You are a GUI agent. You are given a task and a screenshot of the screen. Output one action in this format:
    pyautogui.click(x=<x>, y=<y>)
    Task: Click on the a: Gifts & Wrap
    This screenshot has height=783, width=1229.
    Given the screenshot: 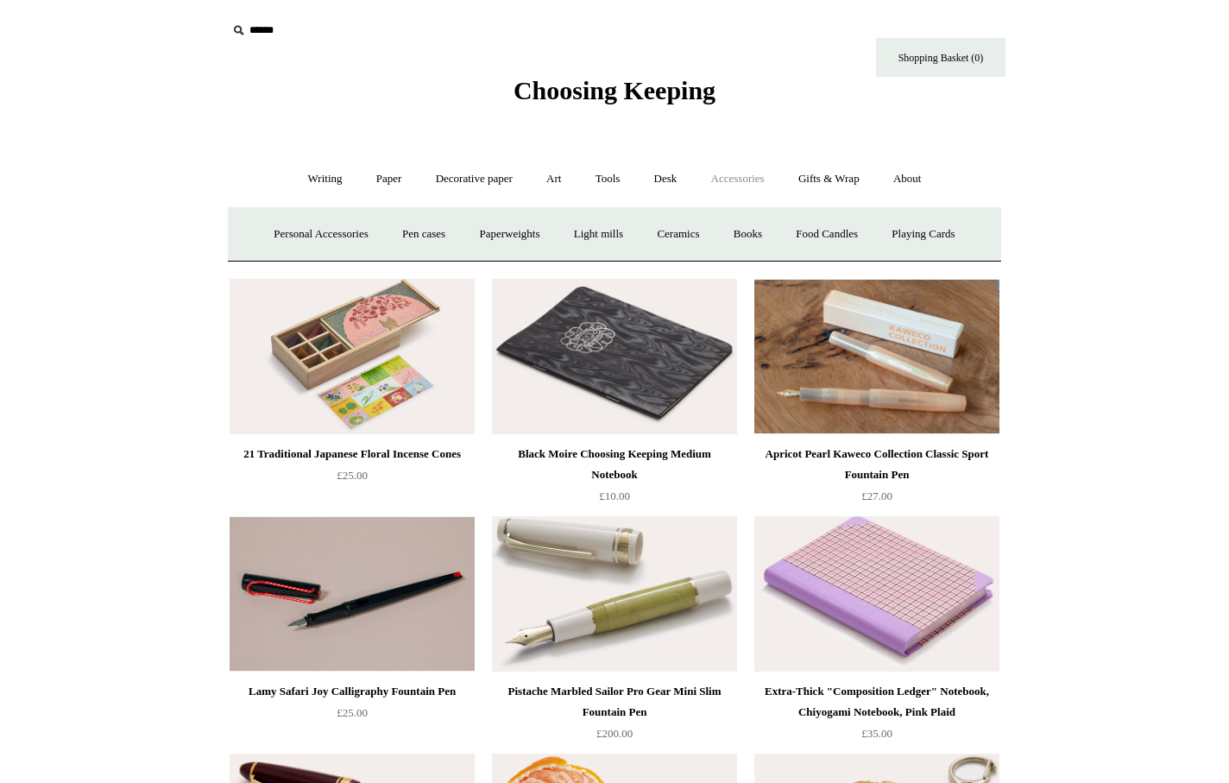 What is the action you would take?
    pyautogui.click(x=828, y=179)
    